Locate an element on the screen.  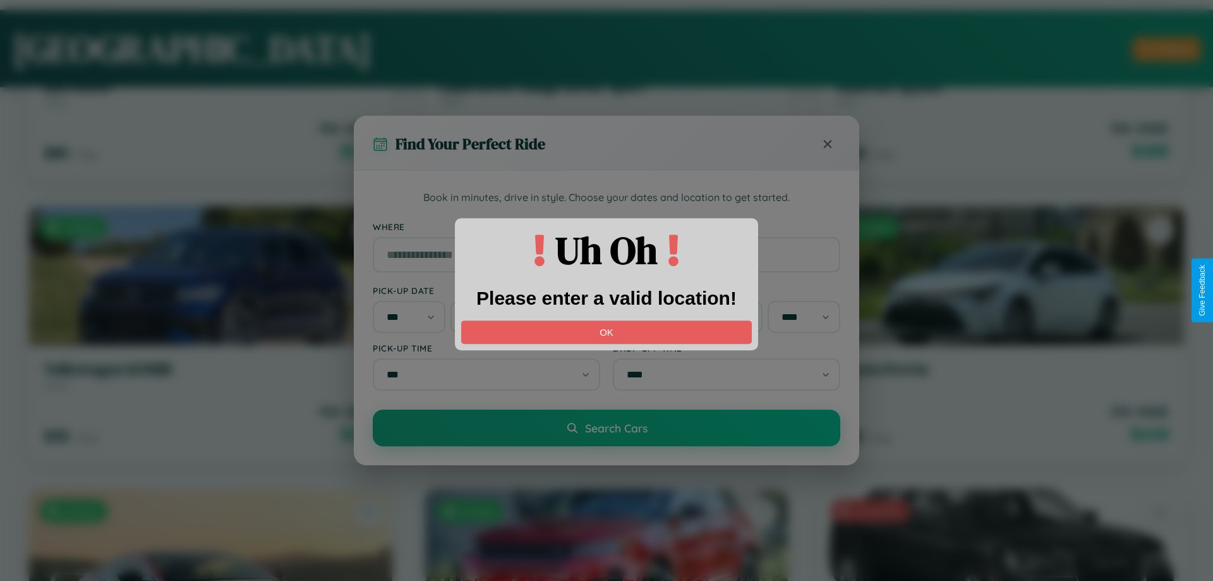
label: Pick-up Date is located at coordinates (487, 290).